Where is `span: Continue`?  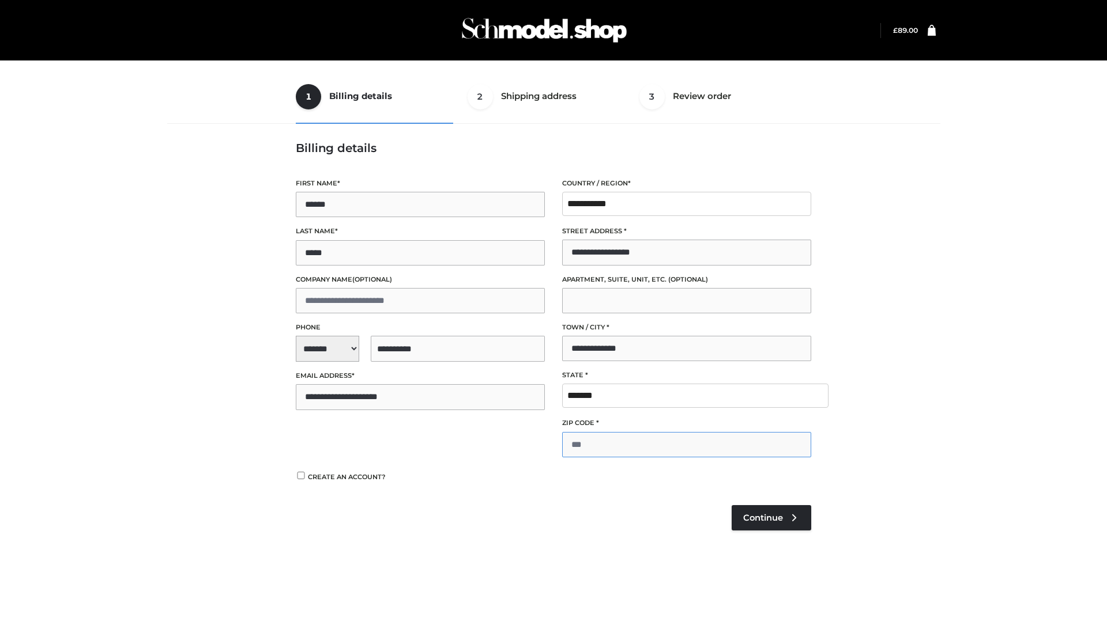 span: Continue is located at coordinates (762, 518).